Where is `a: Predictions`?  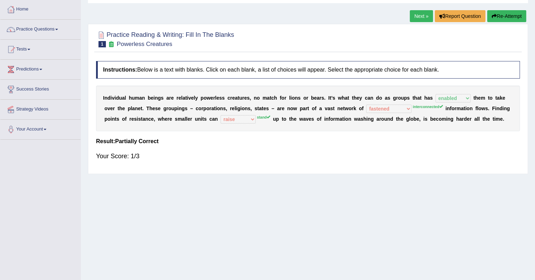
a: Predictions is located at coordinates (40, 69).